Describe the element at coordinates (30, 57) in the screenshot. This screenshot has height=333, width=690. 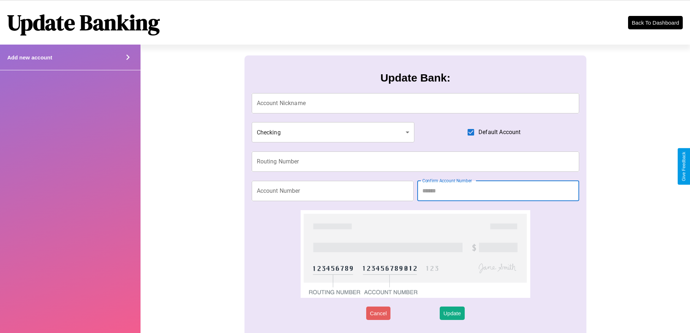
I see `h4: Add new account` at that location.